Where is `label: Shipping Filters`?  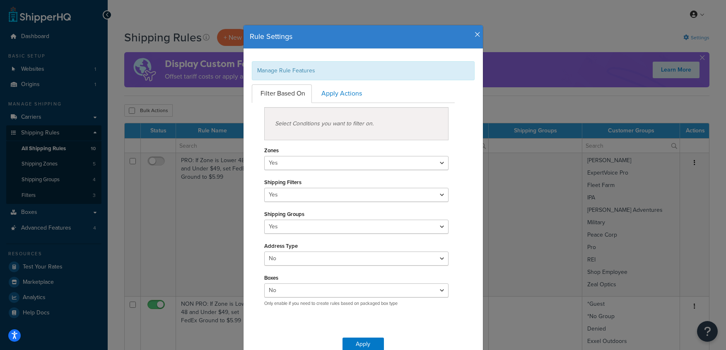
label: Shipping Filters is located at coordinates (283, 182).